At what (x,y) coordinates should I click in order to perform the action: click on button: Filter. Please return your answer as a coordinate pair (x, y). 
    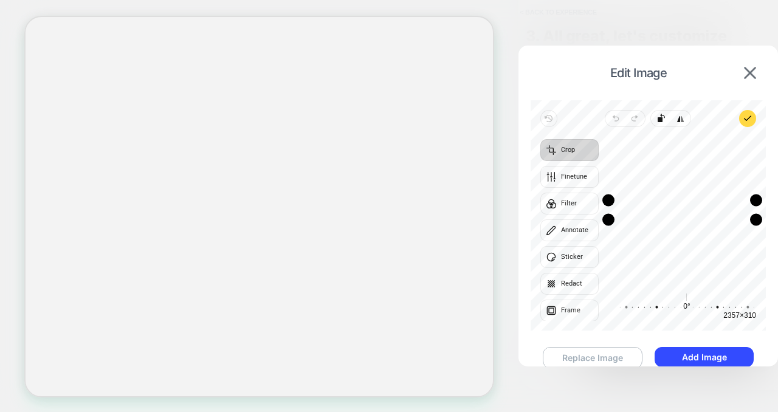
    Looking at the image, I should click on (570, 204).